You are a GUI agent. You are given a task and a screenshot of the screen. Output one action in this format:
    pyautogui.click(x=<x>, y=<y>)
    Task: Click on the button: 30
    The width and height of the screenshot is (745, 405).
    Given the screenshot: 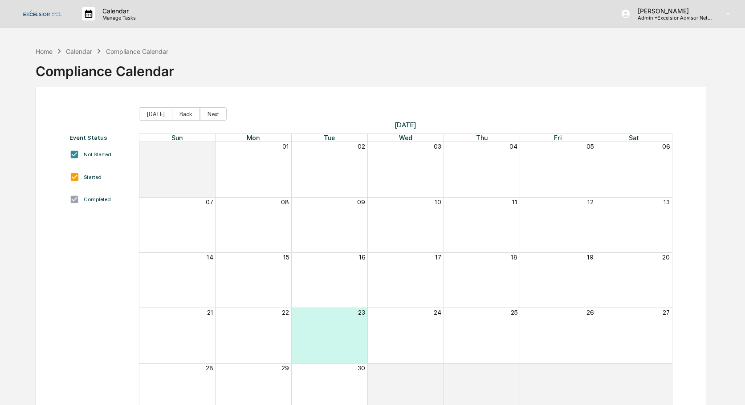 What is the action you would take?
    pyautogui.click(x=361, y=368)
    